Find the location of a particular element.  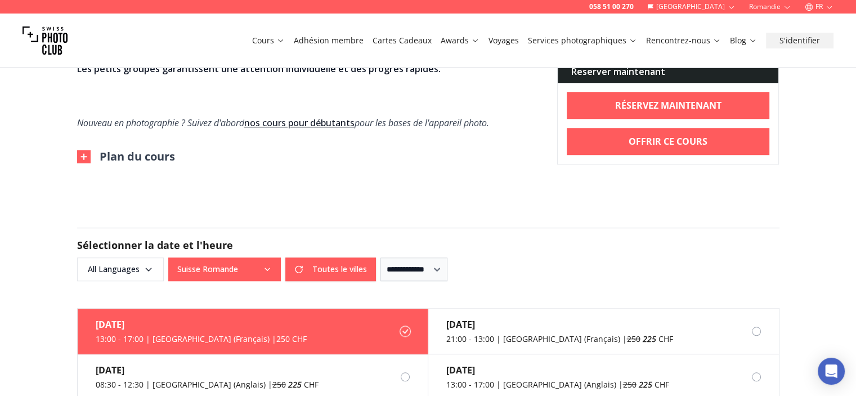

button: Suisse Romande is located at coordinates (225, 269).